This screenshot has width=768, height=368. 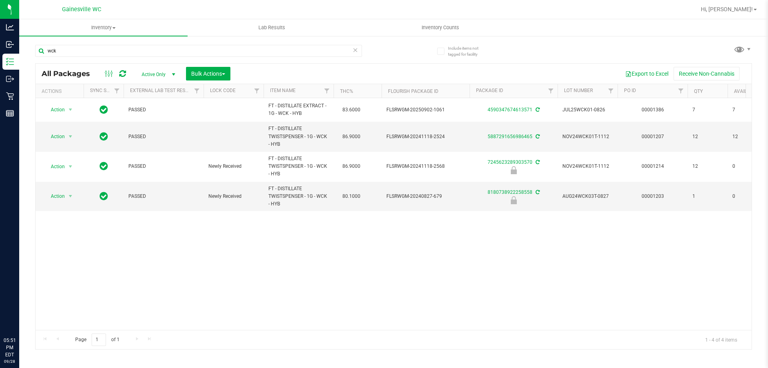 I want to click on span: 1, so click(x=707, y=196).